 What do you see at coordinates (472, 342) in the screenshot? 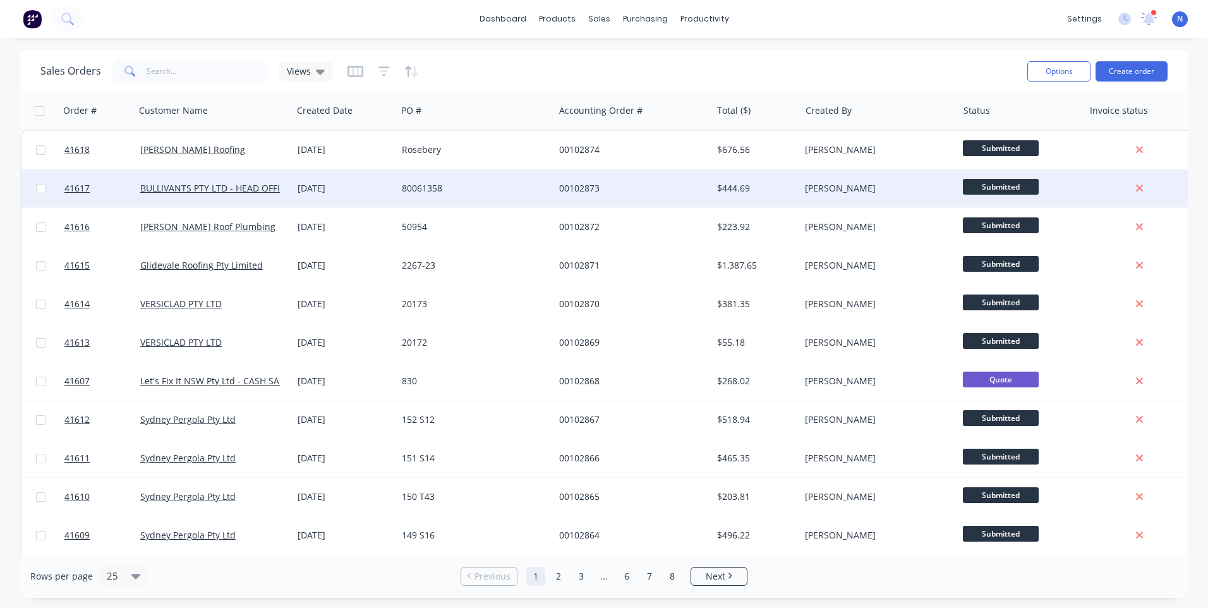
I see `div: 20172` at bounding box center [472, 342].